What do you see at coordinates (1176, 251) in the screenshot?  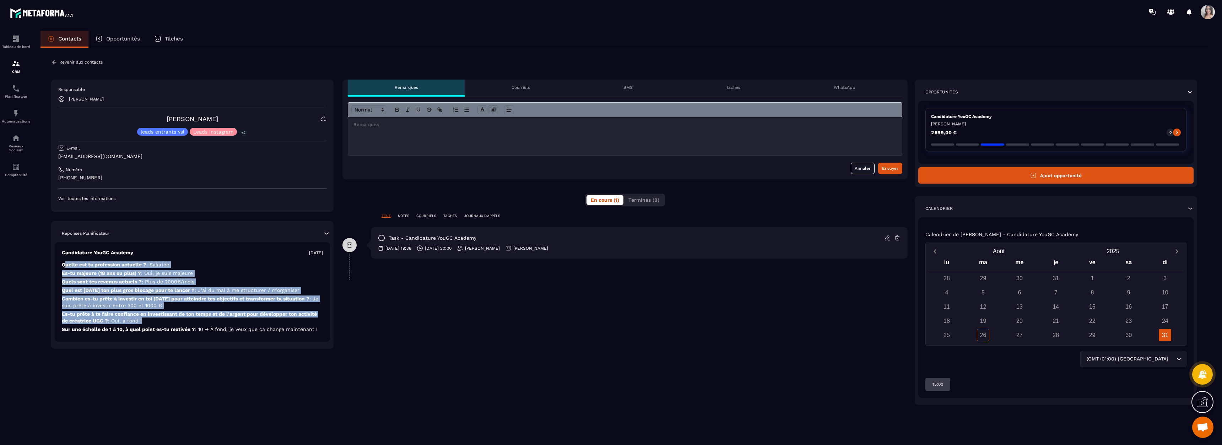 I see `button: Next month` at bounding box center [1176, 251].